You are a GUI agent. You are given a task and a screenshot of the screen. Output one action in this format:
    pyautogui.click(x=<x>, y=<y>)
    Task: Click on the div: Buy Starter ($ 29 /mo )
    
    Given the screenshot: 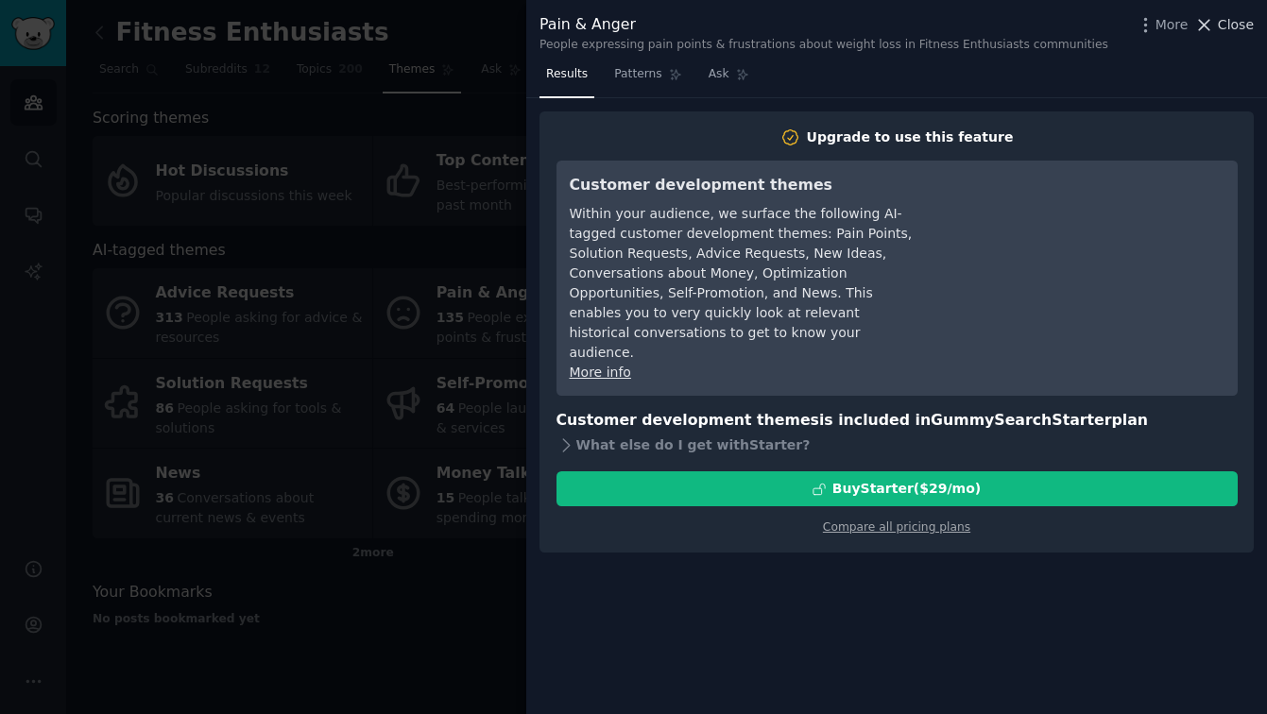 What is the action you would take?
    pyautogui.click(x=906, y=488)
    